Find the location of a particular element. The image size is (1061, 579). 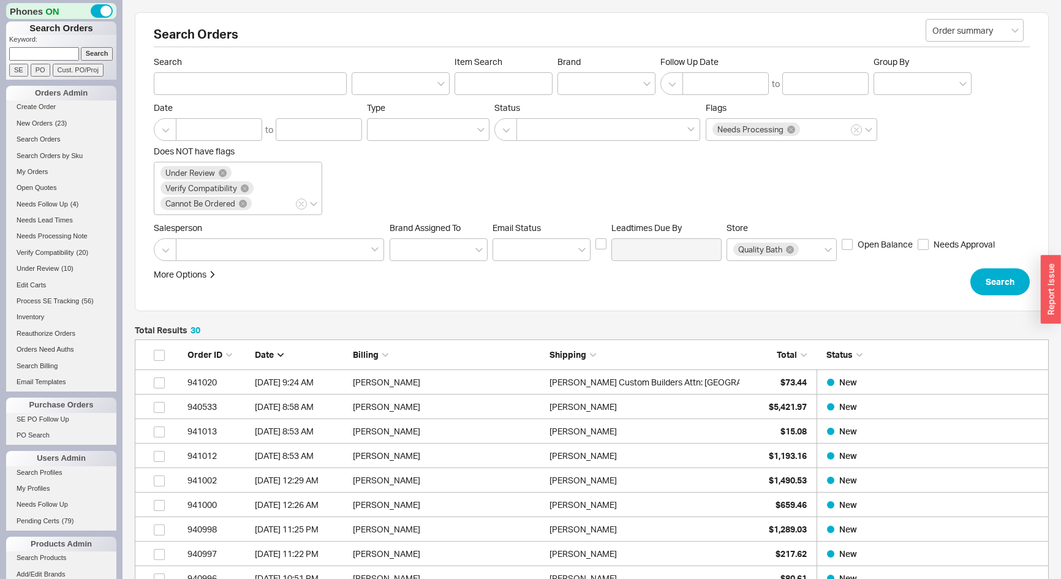

span: Brand Assigned To is located at coordinates (425, 227).